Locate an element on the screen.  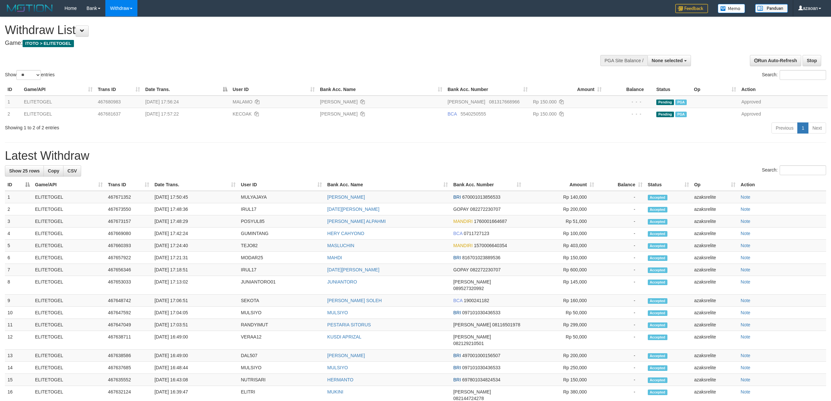
span: Pending is located at coordinates (665, 102).